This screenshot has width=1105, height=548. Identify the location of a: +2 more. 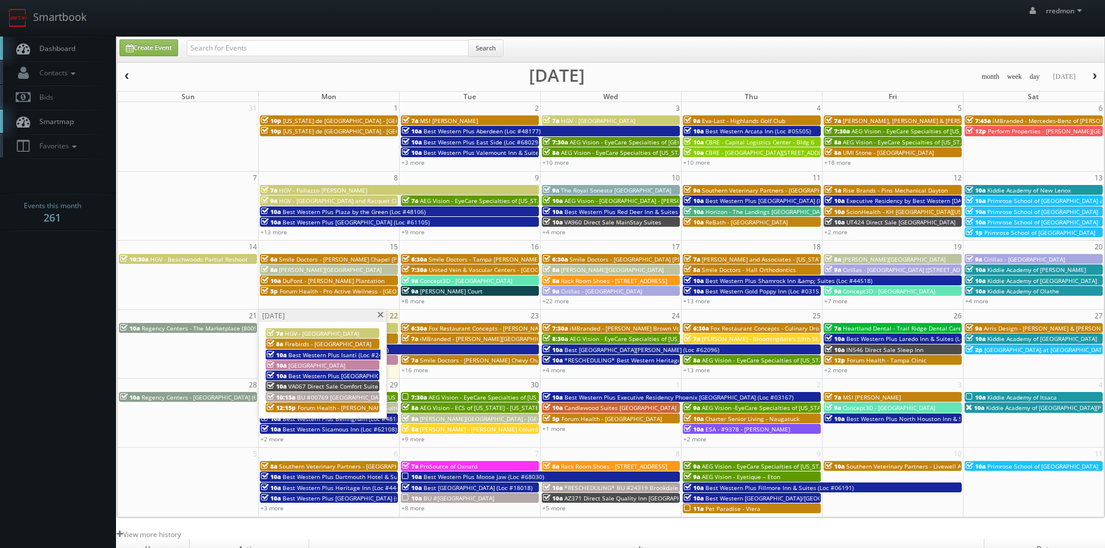
(836, 370).